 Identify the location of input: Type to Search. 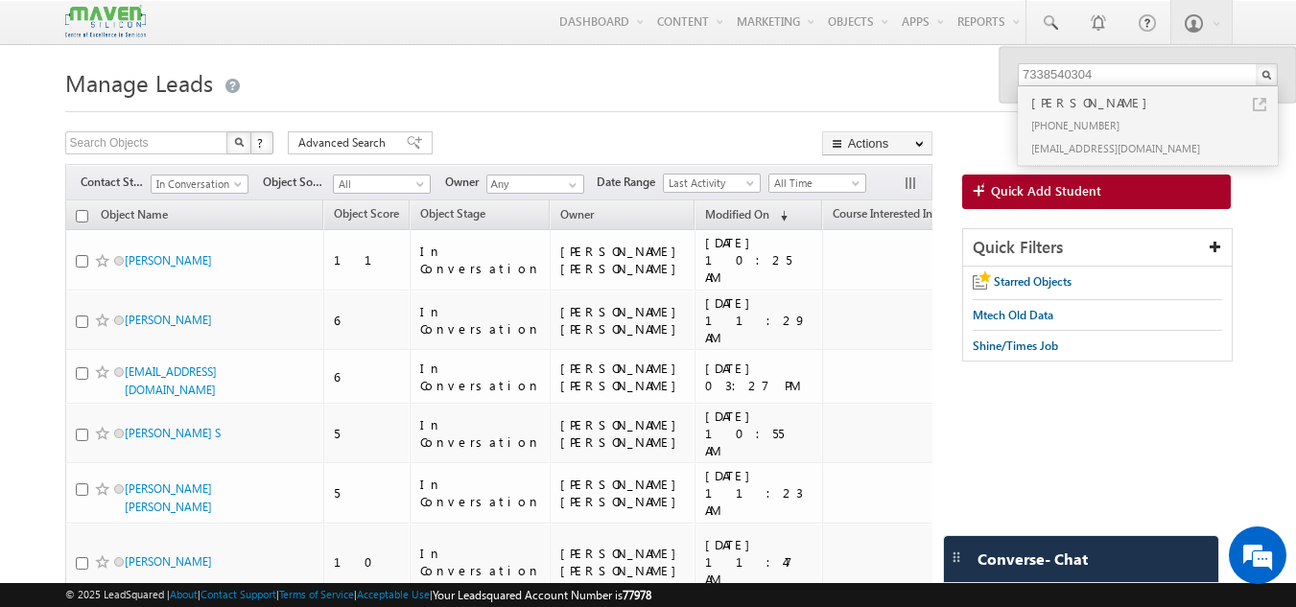
(535, 184).